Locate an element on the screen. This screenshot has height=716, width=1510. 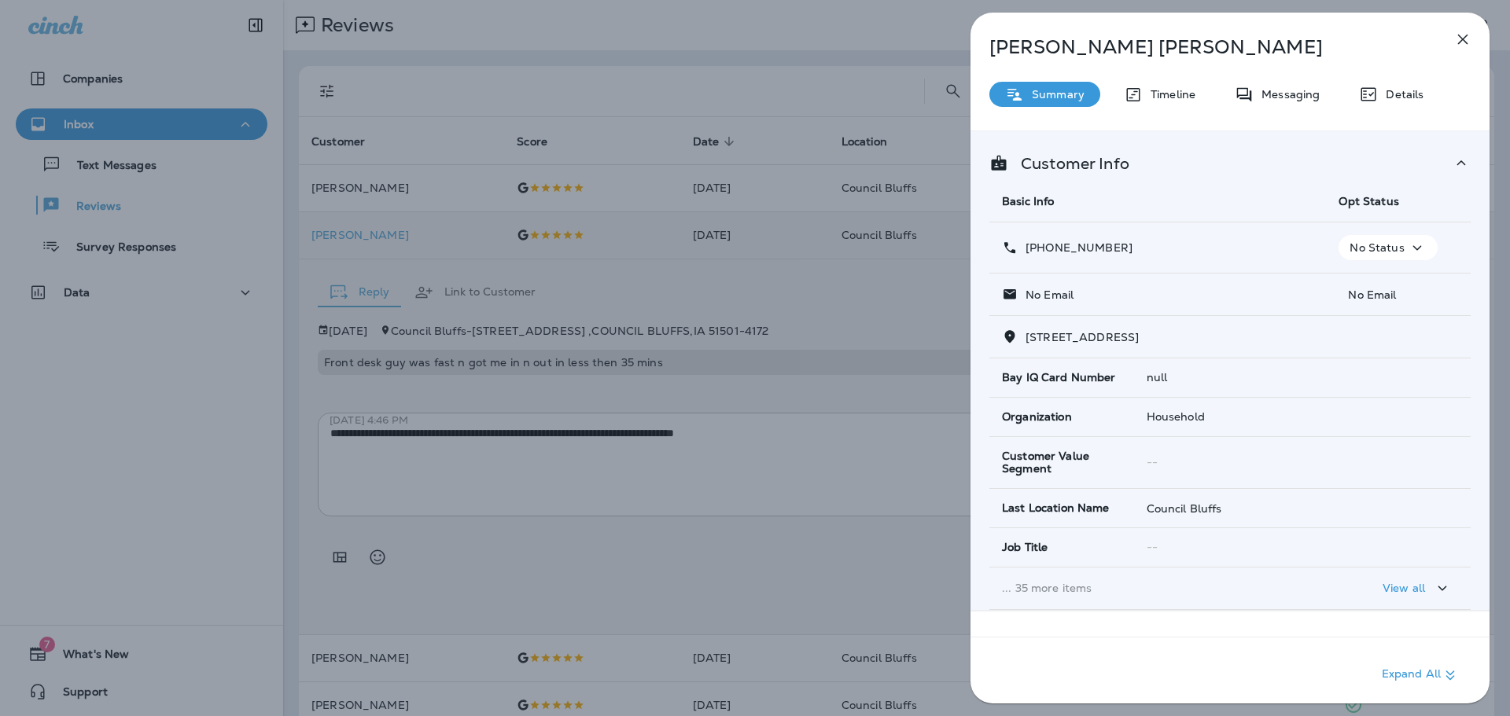
span: Organization is located at coordinates (1036, 417).